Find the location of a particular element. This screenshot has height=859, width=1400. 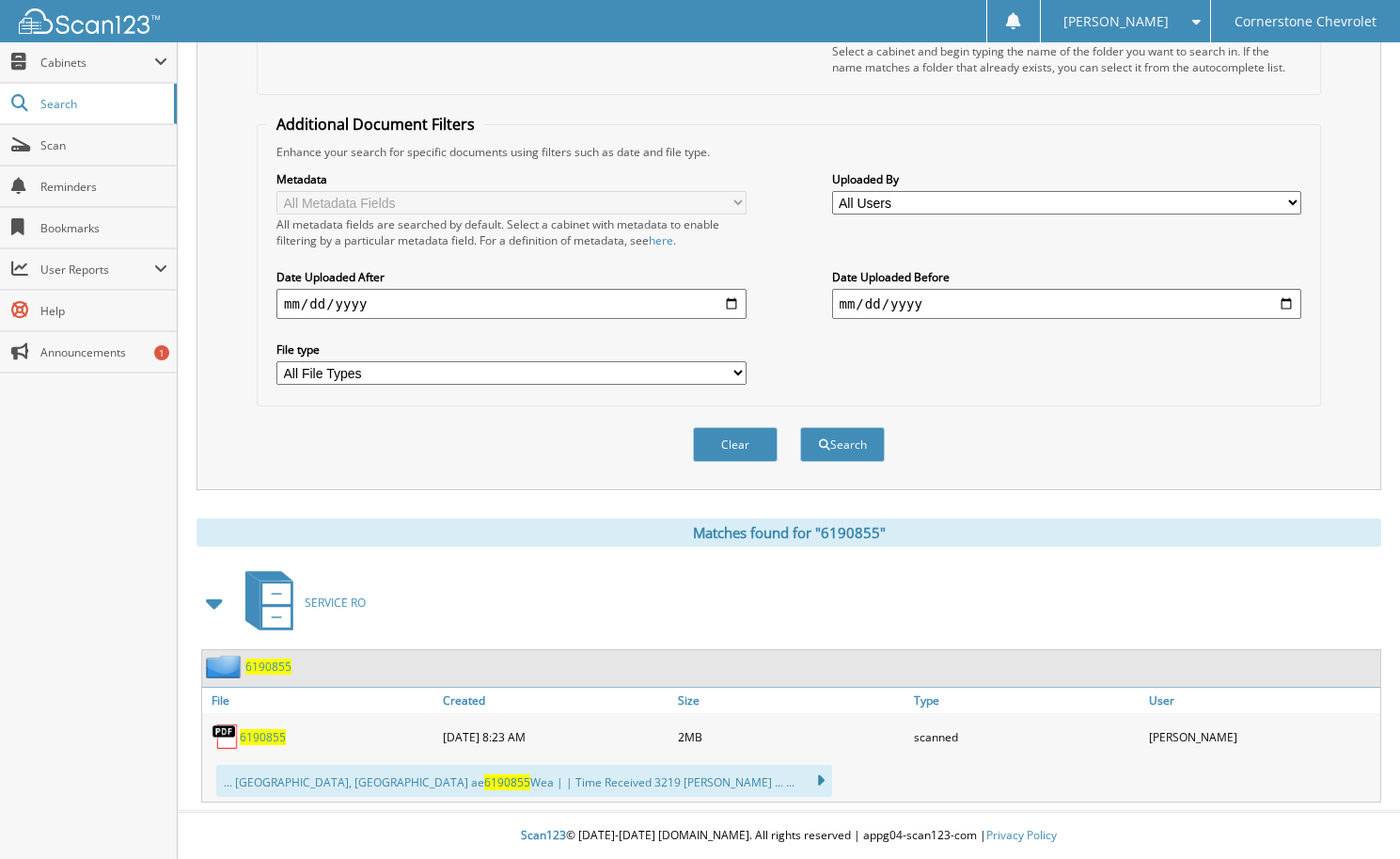

div: 2MB is located at coordinates (791, 737).